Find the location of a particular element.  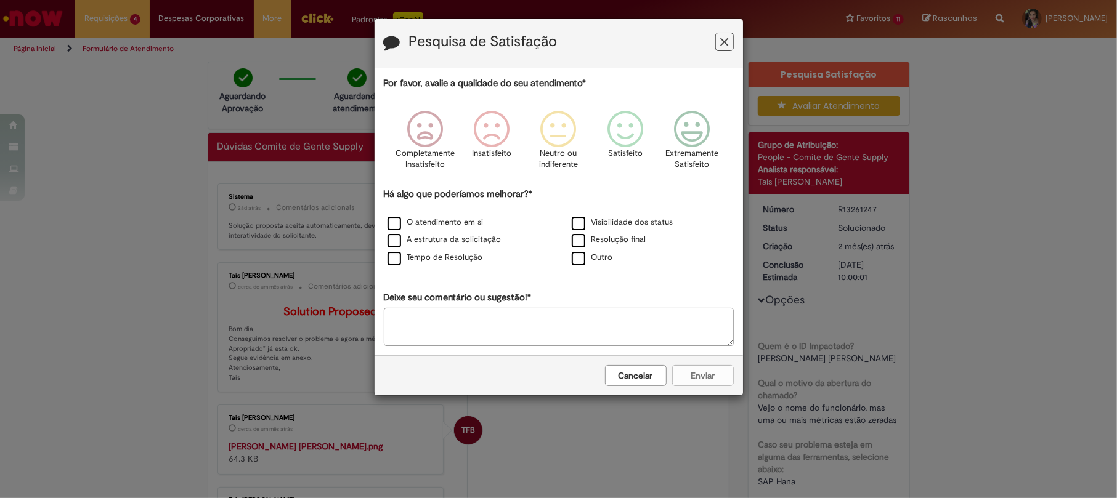

p: Completamente Insatisfeito is located at coordinates (425, 159).